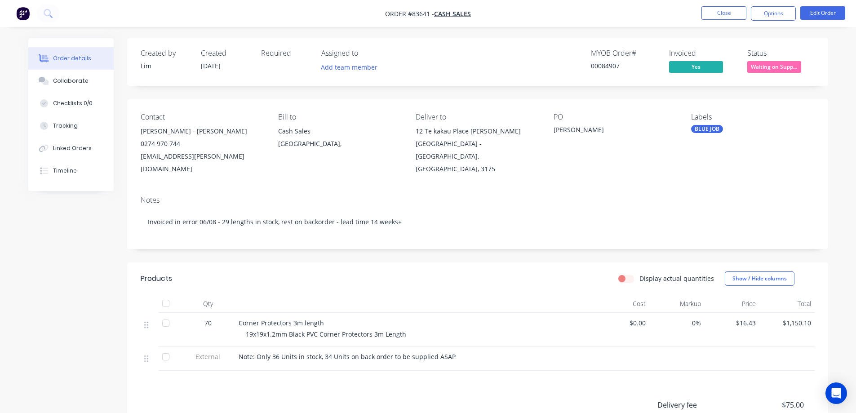 The width and height of the screenshot is (856, 413). Describe the element at coordinates (703, 53) in the screenshot. I see `div: Invoiced` at that location.